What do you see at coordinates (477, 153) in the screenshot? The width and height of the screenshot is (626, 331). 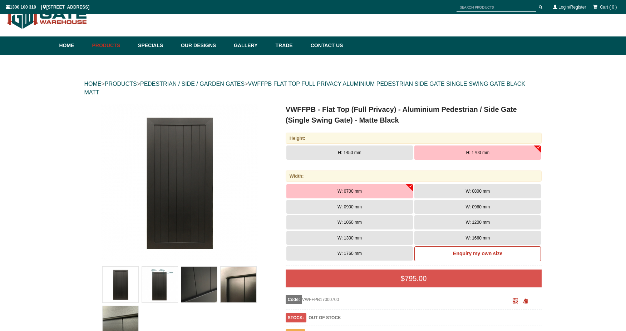 I see `button: H: 1700 mm` at bounding box center [477, 153].